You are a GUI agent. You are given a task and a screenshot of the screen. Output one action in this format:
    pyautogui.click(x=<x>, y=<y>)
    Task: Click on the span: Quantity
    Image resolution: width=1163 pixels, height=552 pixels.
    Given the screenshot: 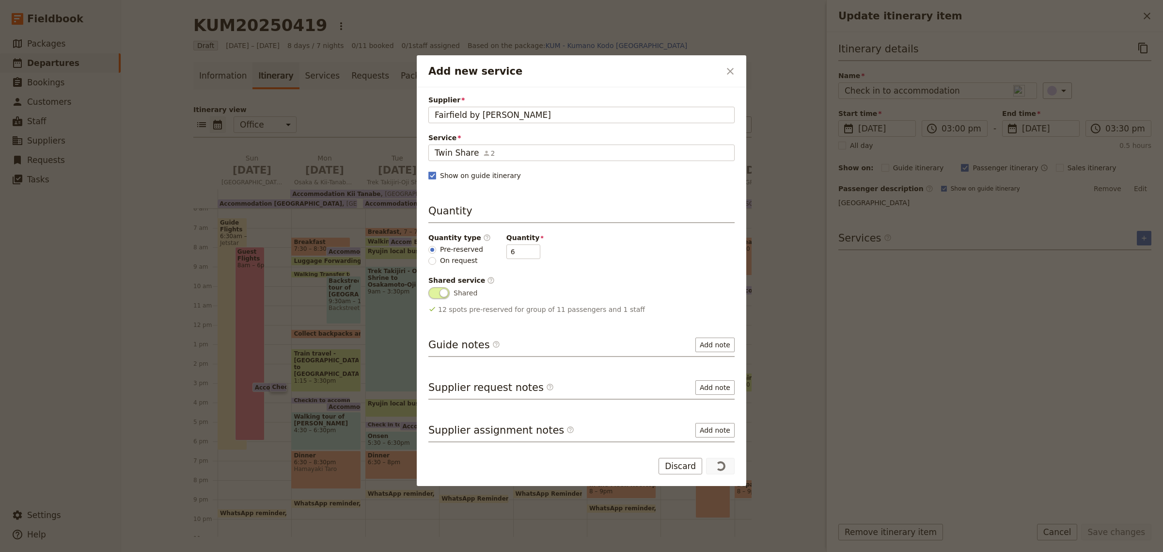 What is the action you would take?
    pyautogui.click(x=523, y=238)
    